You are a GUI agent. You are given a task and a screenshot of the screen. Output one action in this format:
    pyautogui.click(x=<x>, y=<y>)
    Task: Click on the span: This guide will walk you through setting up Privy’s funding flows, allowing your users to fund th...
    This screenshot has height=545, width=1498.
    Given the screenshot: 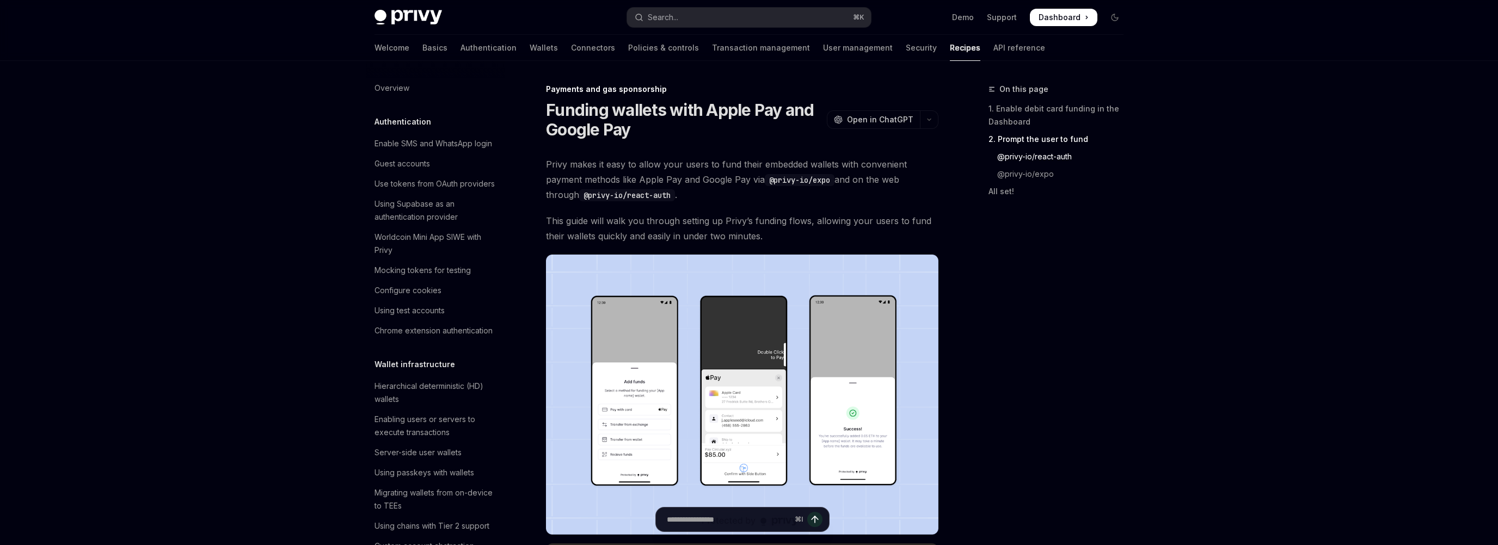 What is the action you would take?
    pyautogui.click(x=742, y=229)
    